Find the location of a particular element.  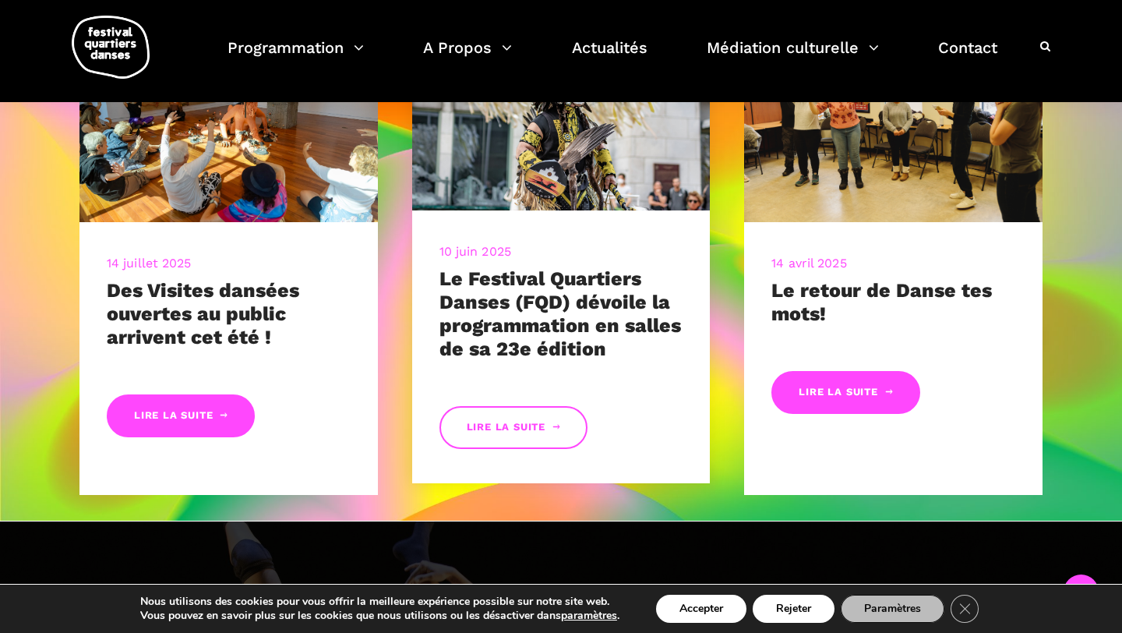

button: Paramètres is located at coordinates (892, 608).